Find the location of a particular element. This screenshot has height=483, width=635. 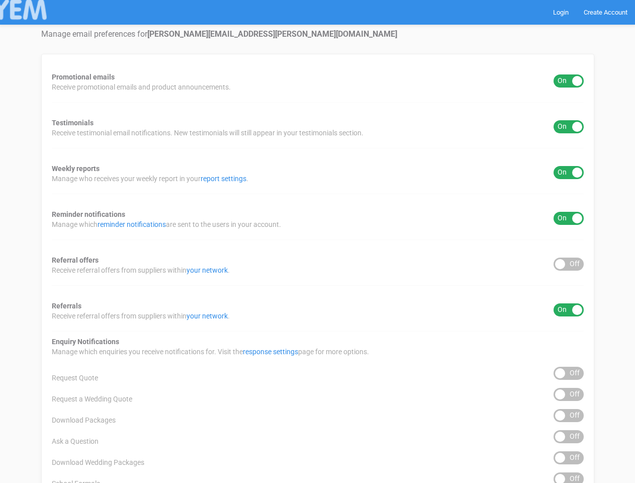

strong: Weekly reports is located at coordinates (75, 168).